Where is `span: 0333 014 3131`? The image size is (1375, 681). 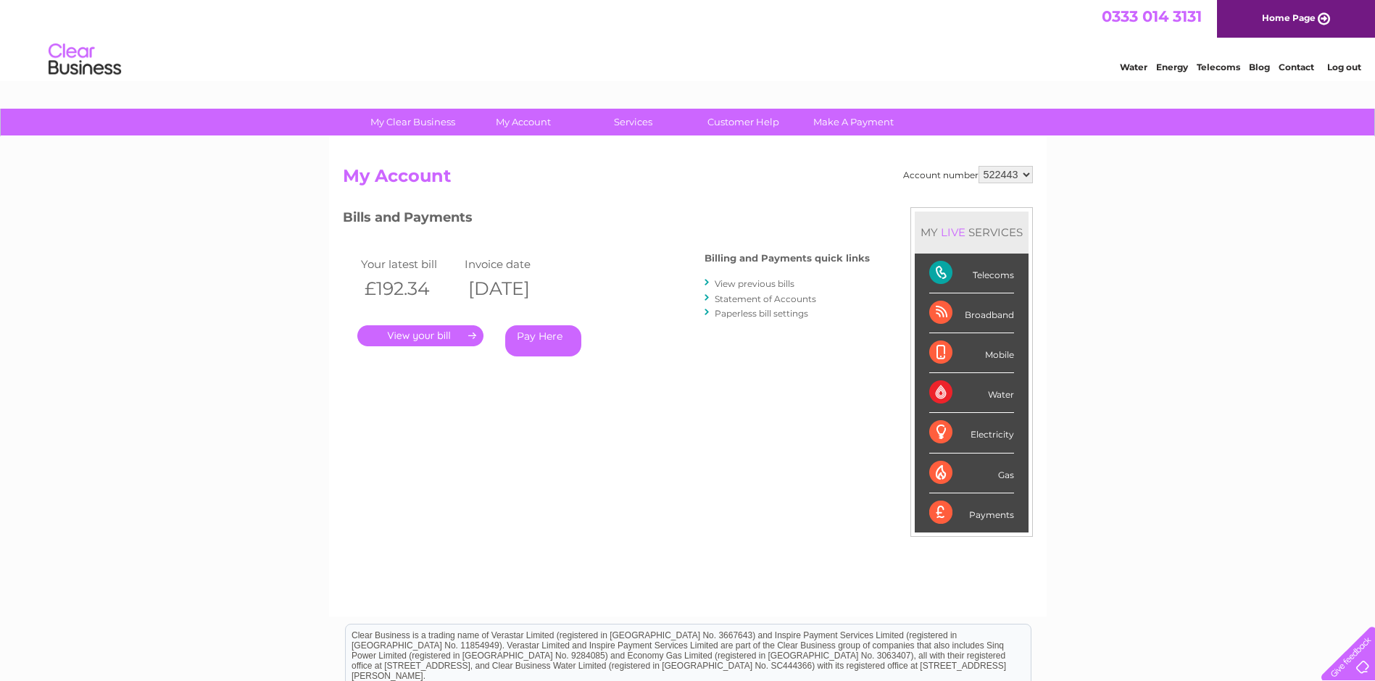 span: 0333 014 3131 is located at coordinates (1152, 16).